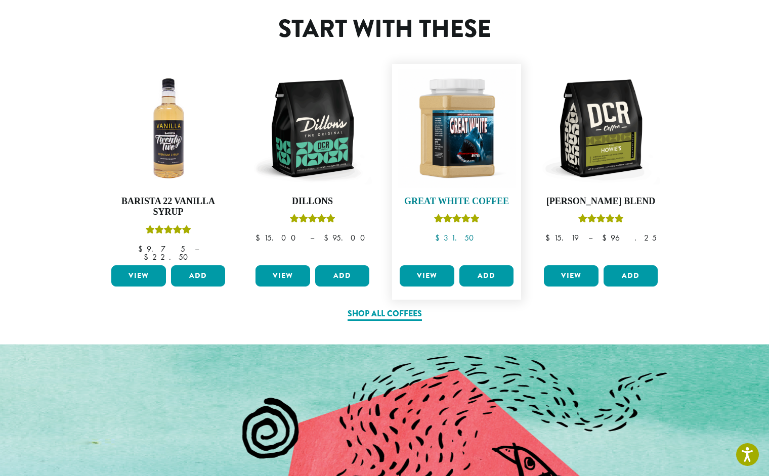  I want to click on bdi: 95.00, so click(346, 238).